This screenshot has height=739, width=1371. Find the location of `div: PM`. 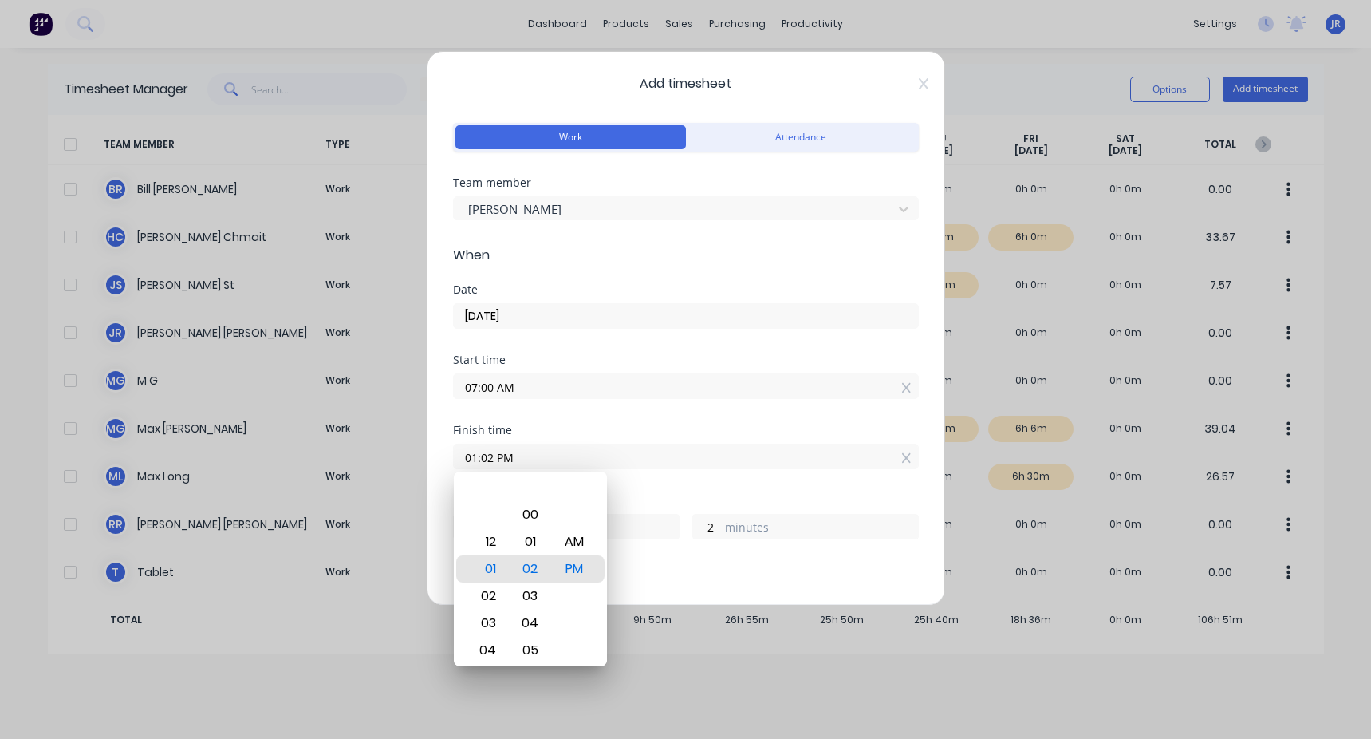

div: PM is located at coordinates (573, 569).